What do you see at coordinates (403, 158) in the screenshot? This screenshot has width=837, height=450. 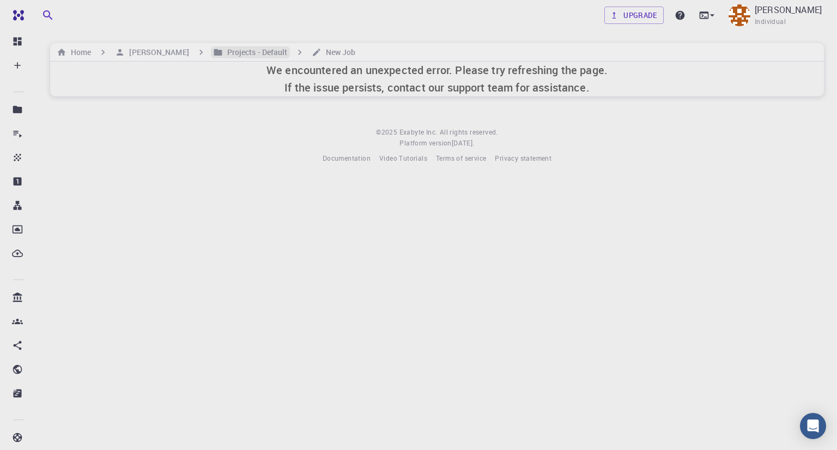 I see `span: Video Tutorials` at bounding box center [403, 158].